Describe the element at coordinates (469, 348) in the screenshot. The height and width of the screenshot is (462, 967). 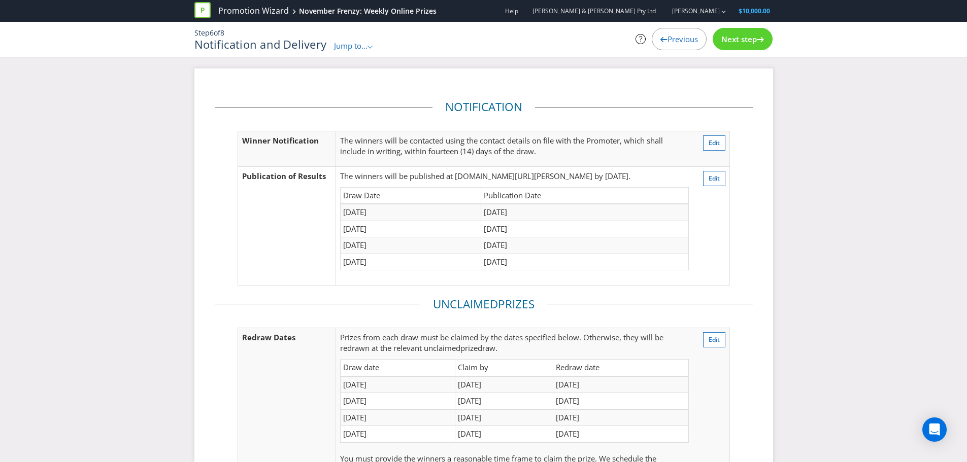
I see `span: prize` at that location.